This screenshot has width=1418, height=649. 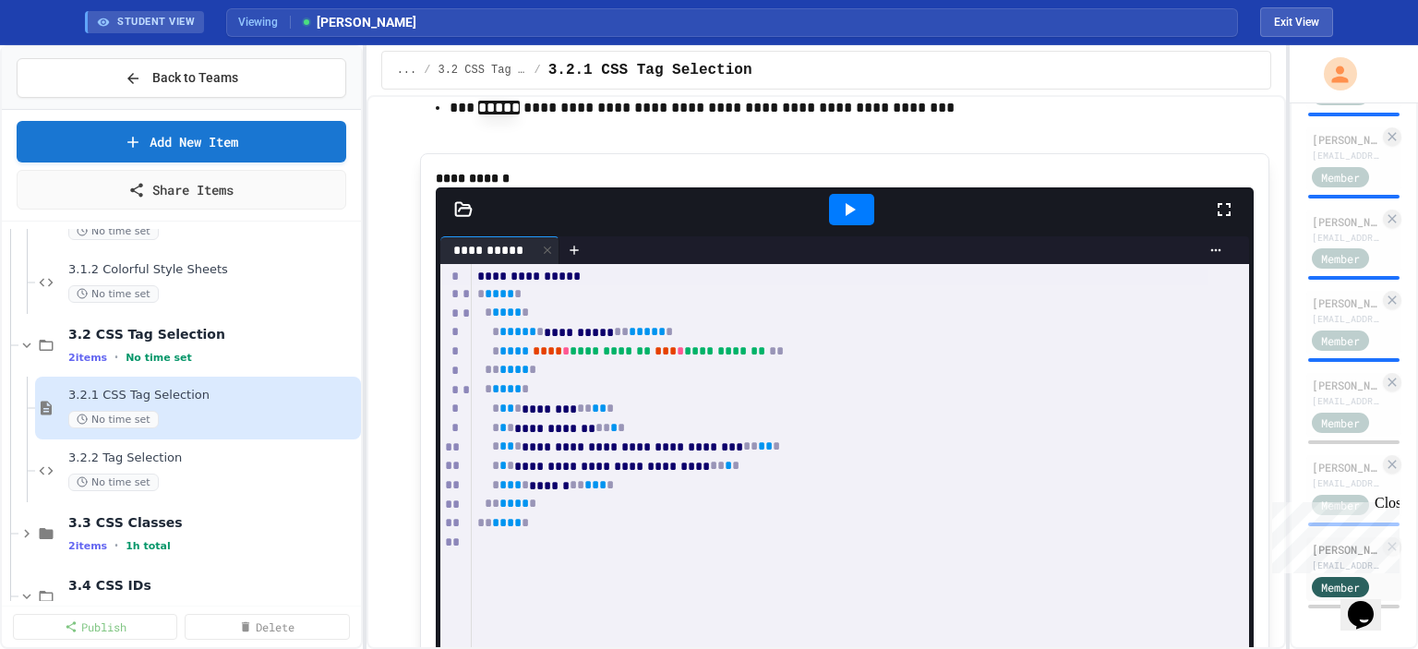 I want to click on a: Add New Item, so click(x=181, y=141).